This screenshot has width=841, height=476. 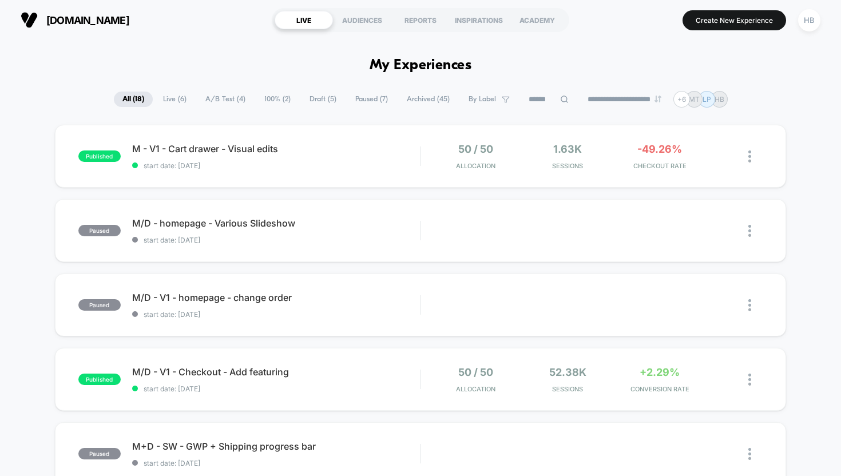 What do you see at coordinates (225, 99) in the screenshot?
I see `span: A/B Test ( 4 )` at bounding box center [225, 99].